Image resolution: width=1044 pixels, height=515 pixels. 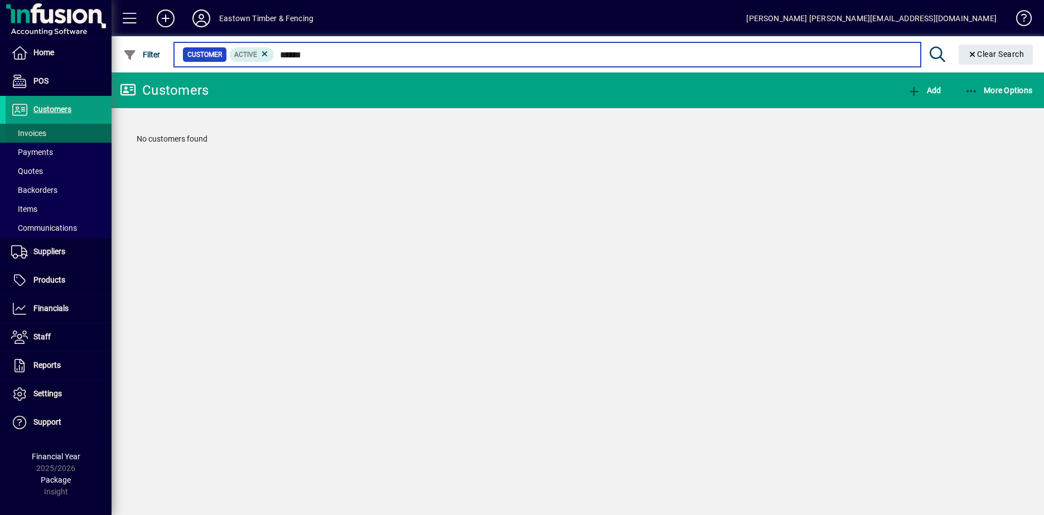 I want to click on span: Items, so click(x=24, y=209).